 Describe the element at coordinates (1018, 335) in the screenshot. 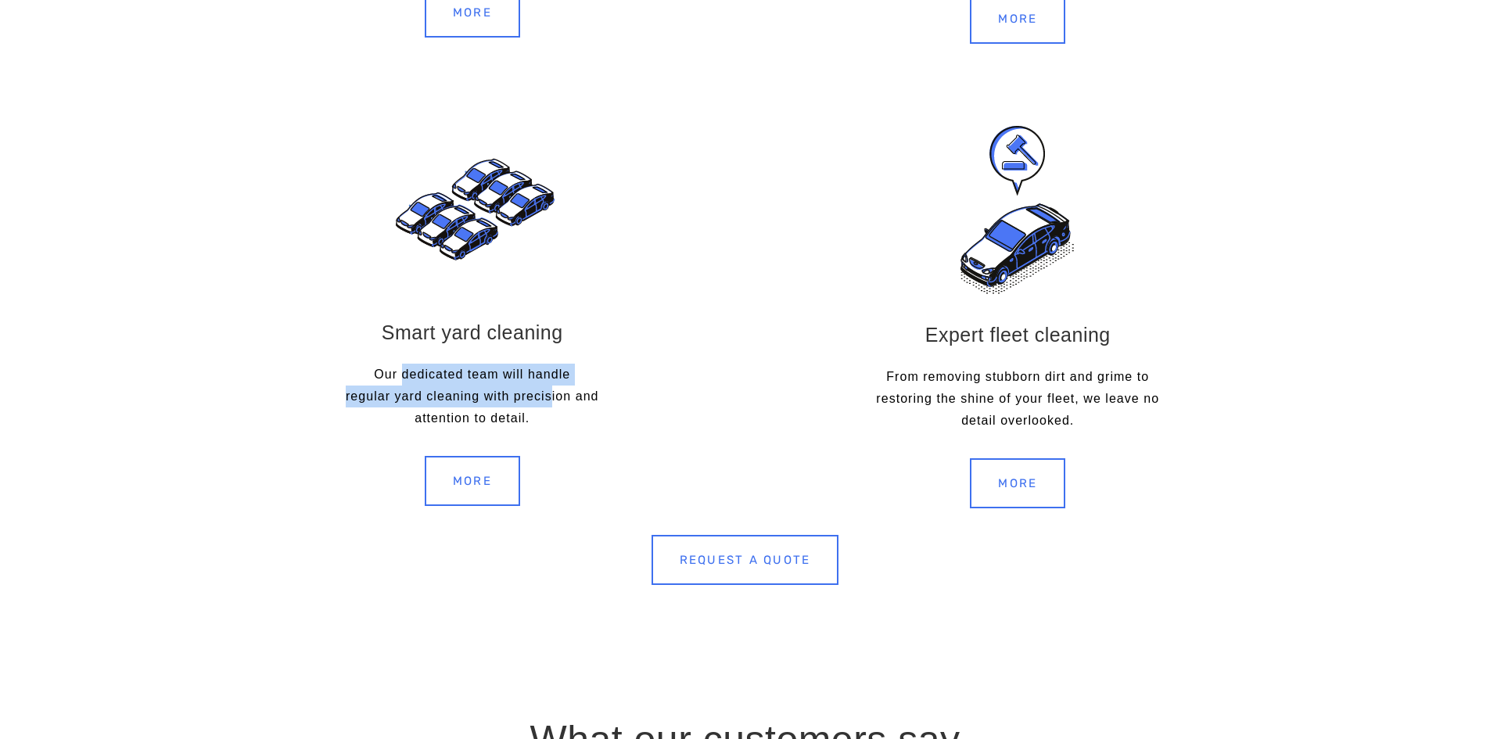

I see `h3: Expert fleet cleaning` at that location.